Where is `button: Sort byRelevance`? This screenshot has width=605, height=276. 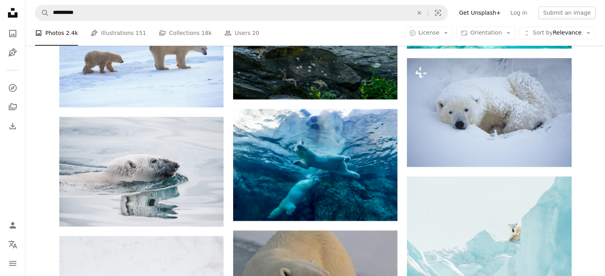
button: Sort byRelevance is located at coordinates (557, 33).